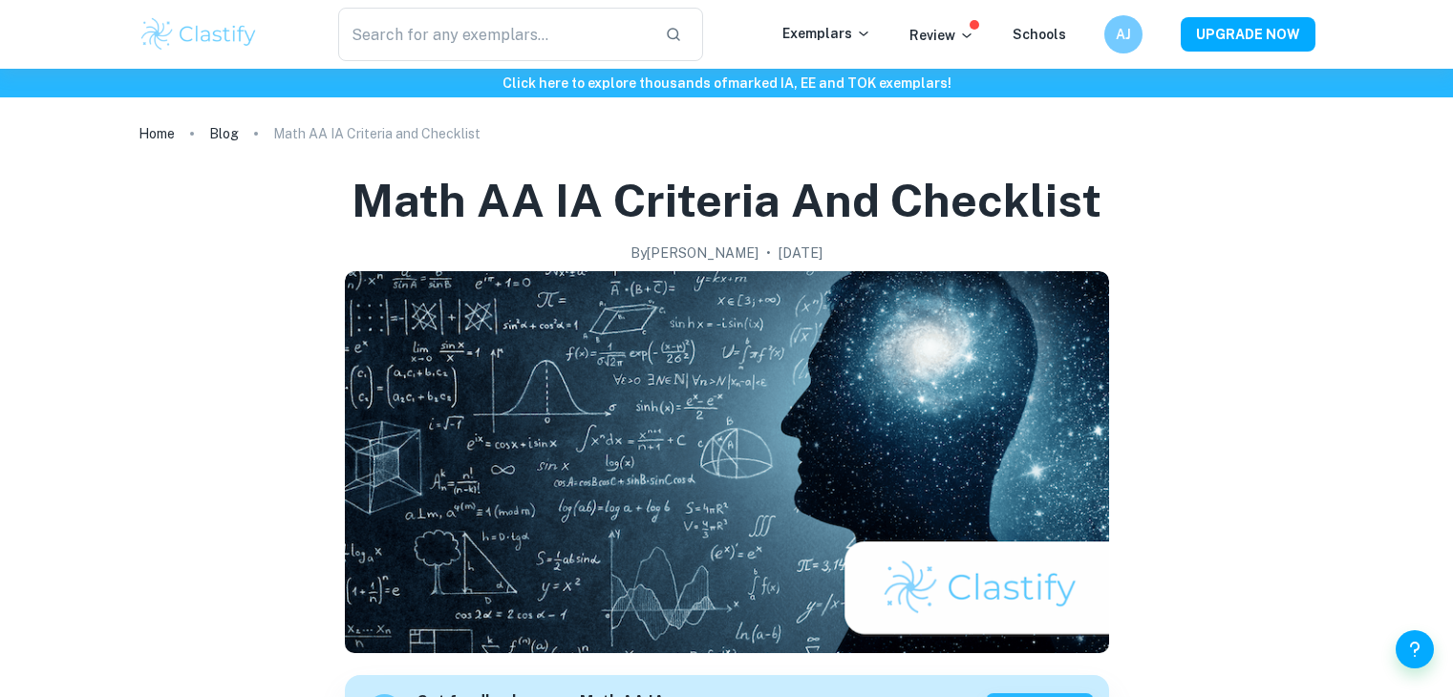 This screenshot has height=697, width=1453. What do you see at coordinates (199, 34) in the screenshot?
I see `a: Clastify logo` at bounding box center [199, 34].